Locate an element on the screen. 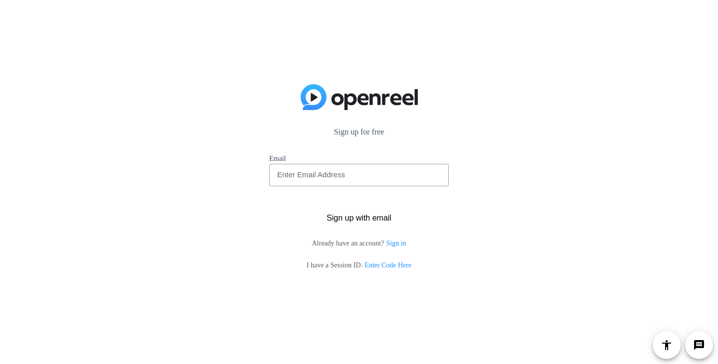  span: Already have an account? is located at coordinates (358, 243).